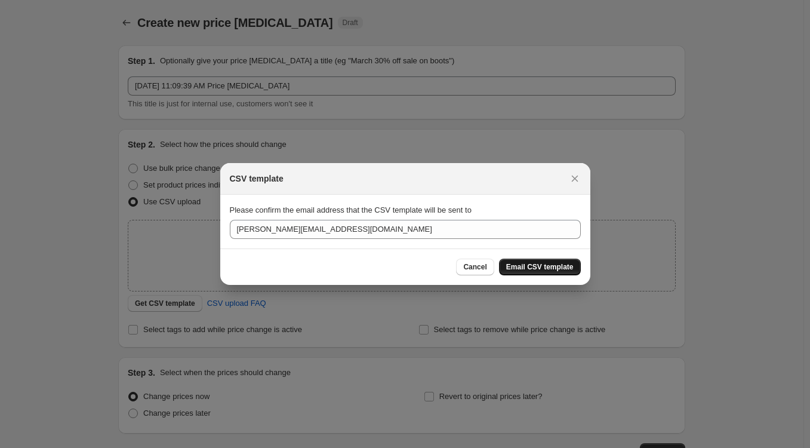 Image resolution: width=810 pixels, height=448 pixels. Describe the element at coordinates (475, 267) in the screenshot. I see `button: Cancel` at that location.